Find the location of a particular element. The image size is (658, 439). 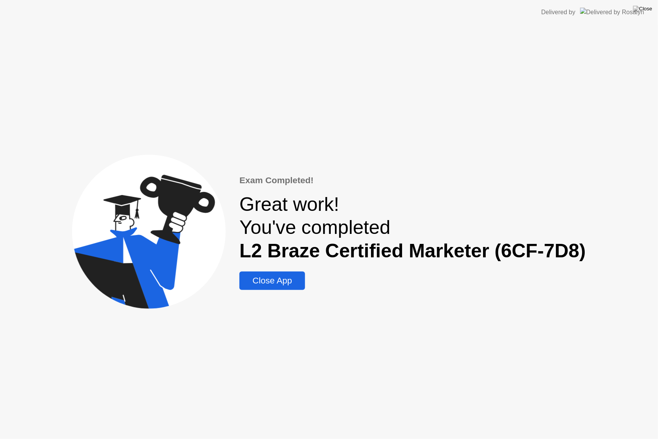

div: Close App is located at coordinates (272, 280).